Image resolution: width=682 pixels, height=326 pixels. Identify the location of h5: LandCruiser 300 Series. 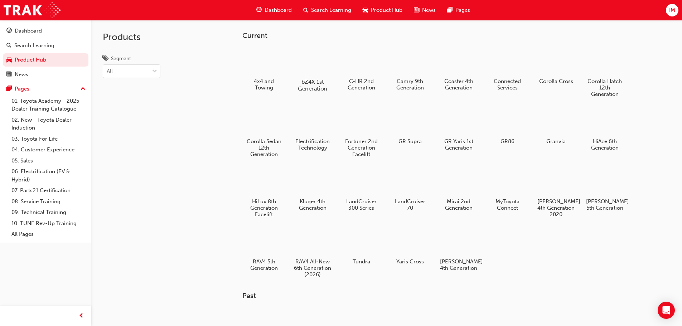
(361, 205).